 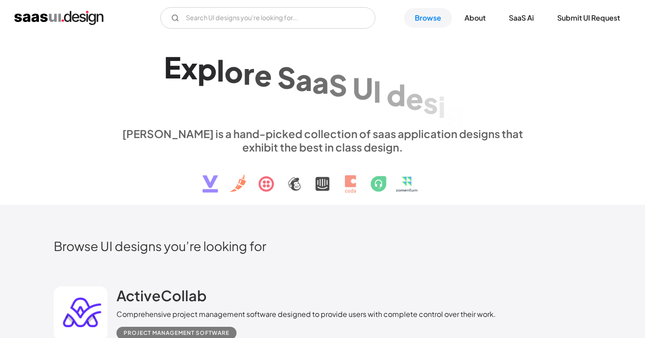 What do you see at coordinates (442, 106) in the screenshot?
I see `div: i` at bounding box center [442, 106].